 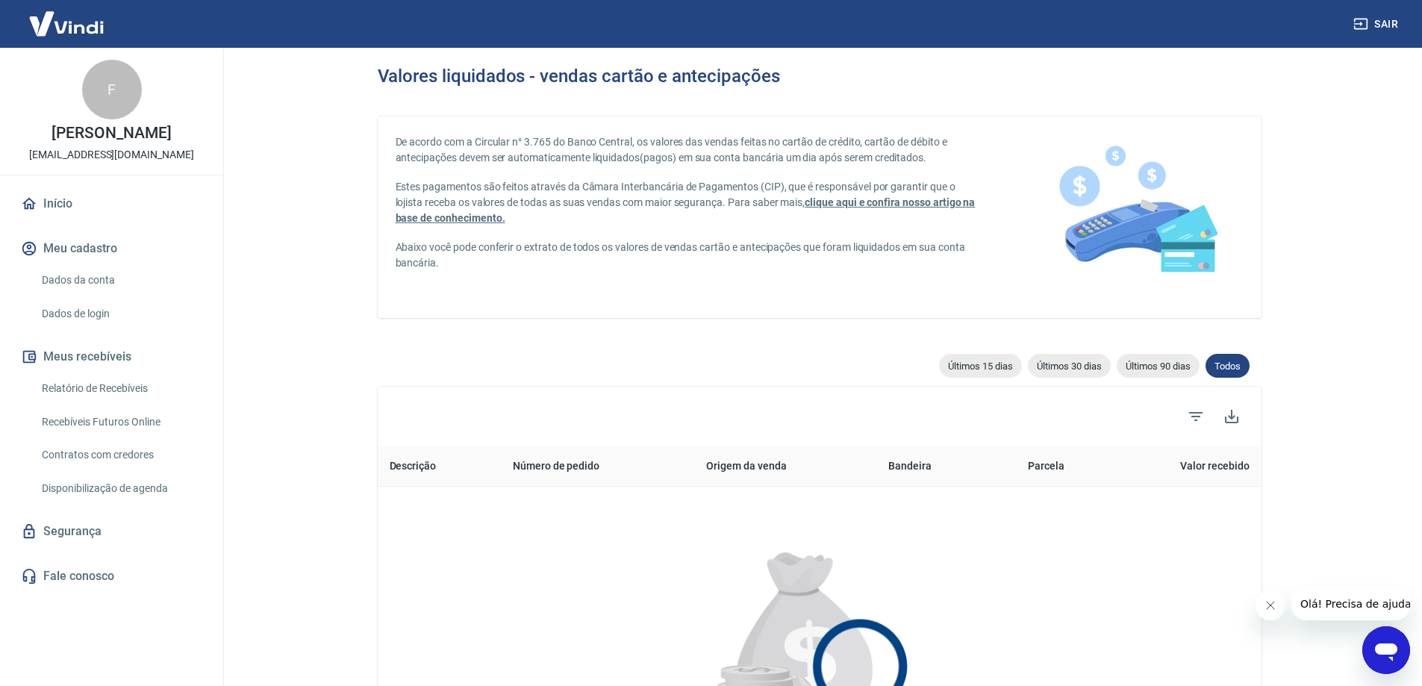 I want to click on span: Últimos 15 dias, so click(x=980, y=366).